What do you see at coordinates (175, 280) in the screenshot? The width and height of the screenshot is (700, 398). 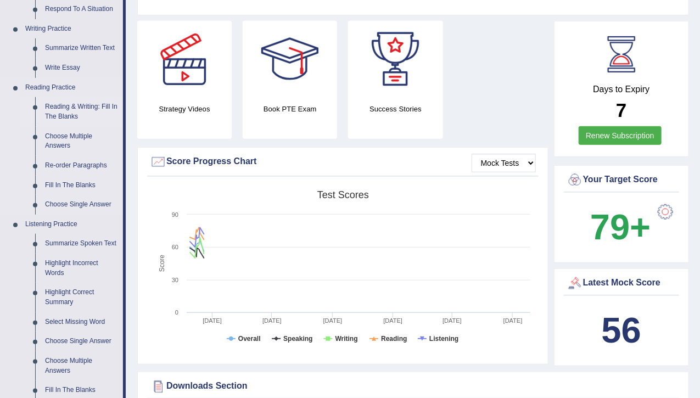 I see `text: 30` at bounding box center [175, 280].